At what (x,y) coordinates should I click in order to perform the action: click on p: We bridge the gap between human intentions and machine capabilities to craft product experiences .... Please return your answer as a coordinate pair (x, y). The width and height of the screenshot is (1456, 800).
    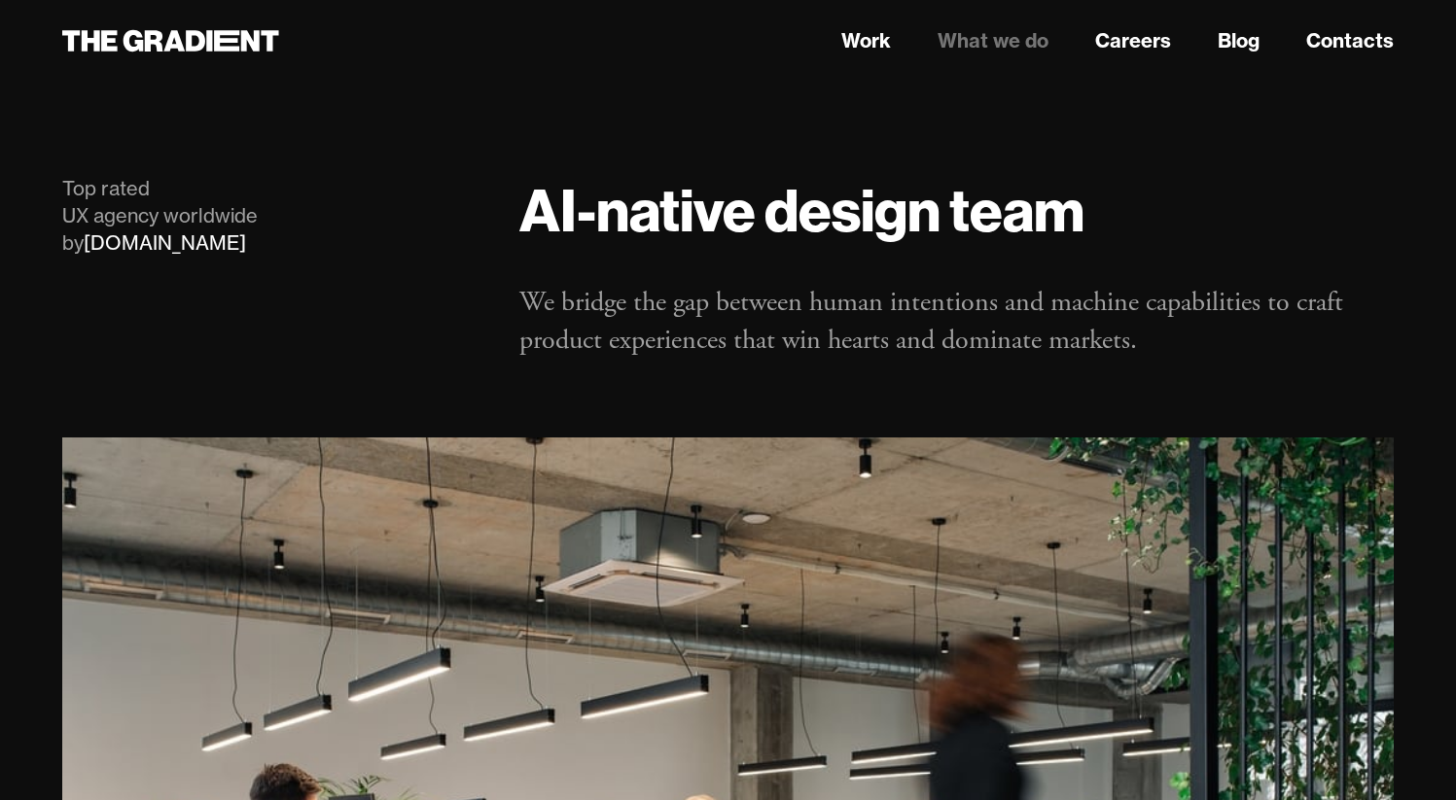
    Looking at the image, I should click on (956, 322).